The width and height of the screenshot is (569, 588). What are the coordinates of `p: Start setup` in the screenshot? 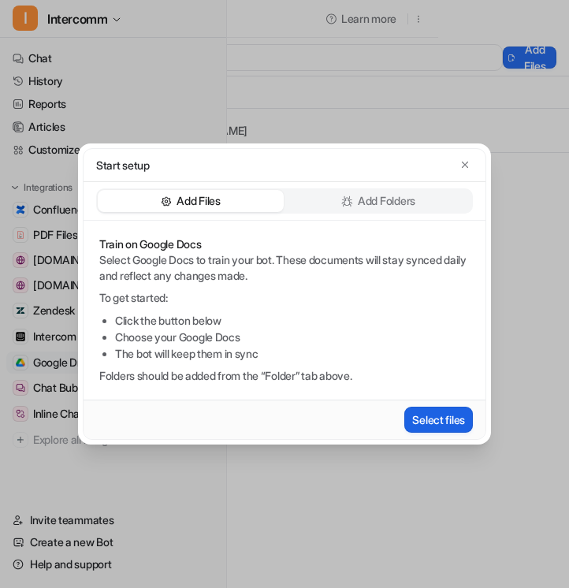 It's located at (123, 165).